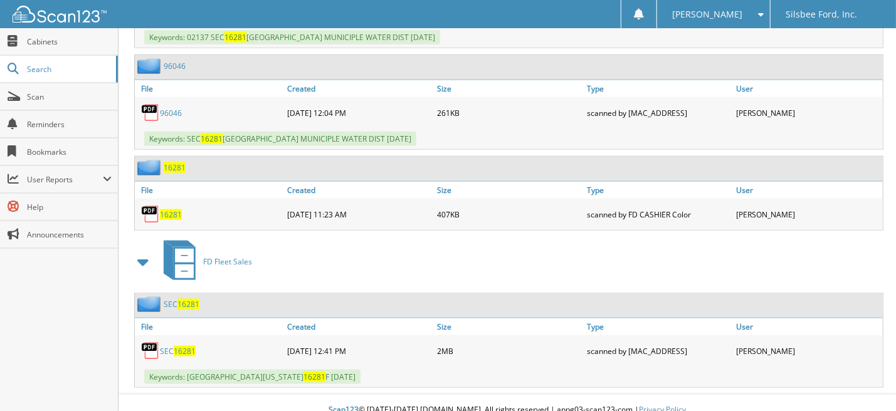  What do you see at coordinates (65, 179) in the screenshot?
I see `span: User Reports` at bounding box center [65, 179].